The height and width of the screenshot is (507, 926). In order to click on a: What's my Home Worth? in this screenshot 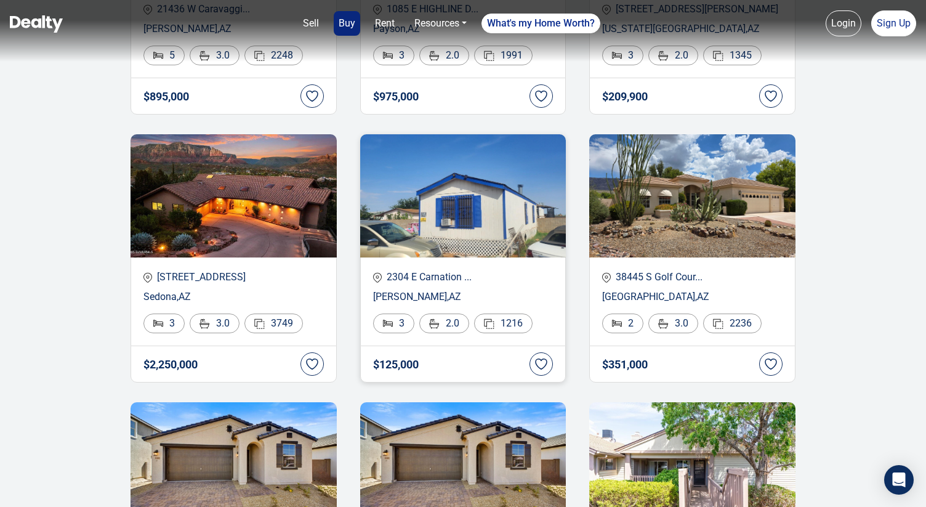, I will do `click(540, 23)`.